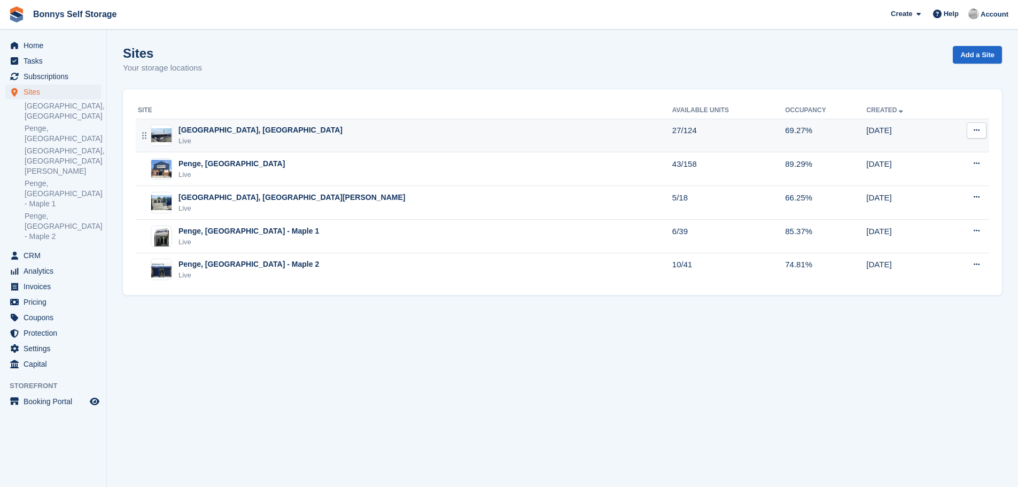 Image resolution: width=1018 pixels, height=487 pixels. I want to click on a: Add a Site, so click(977, 54).